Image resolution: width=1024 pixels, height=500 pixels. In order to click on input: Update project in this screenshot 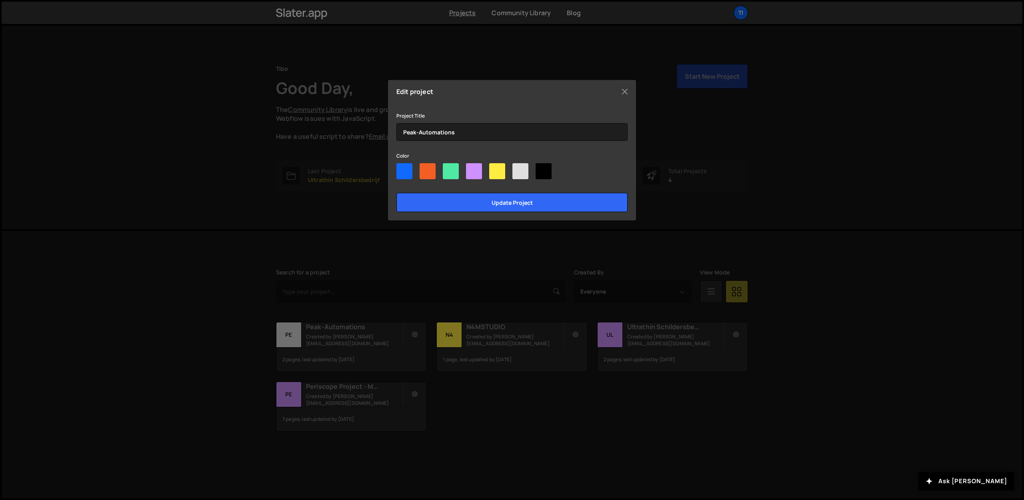, I will do `click(512, 202)`.